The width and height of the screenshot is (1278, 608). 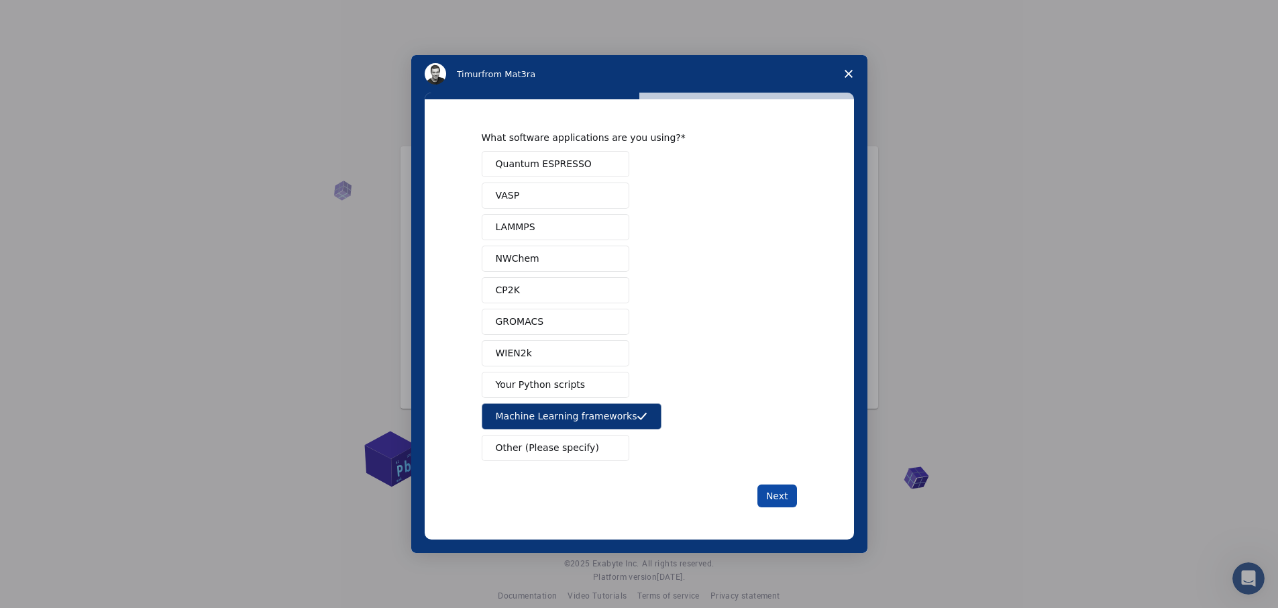 I want to click on span: Quantum ESPRESSO, so click(x=543, y=164).